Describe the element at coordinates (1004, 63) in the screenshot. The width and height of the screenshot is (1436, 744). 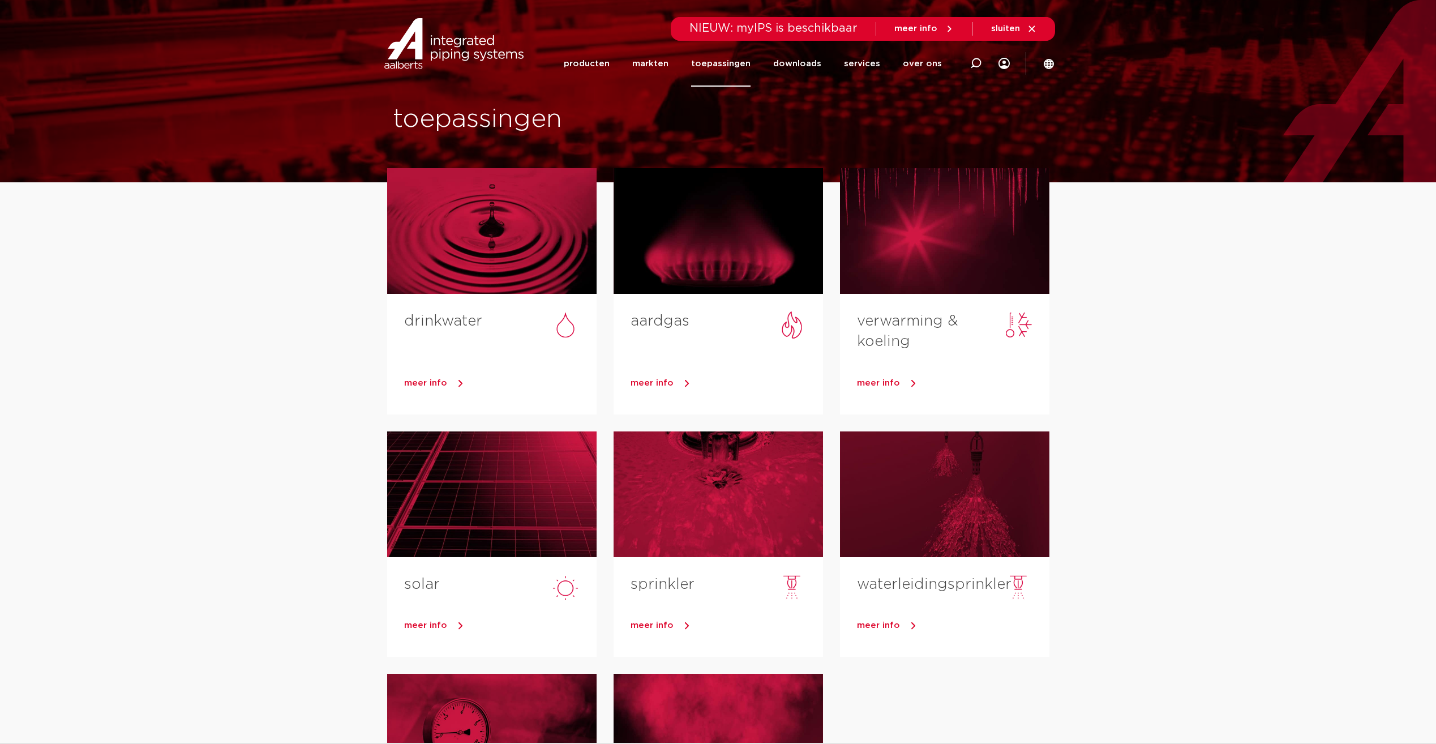
I see `div: my IPS` at that location.